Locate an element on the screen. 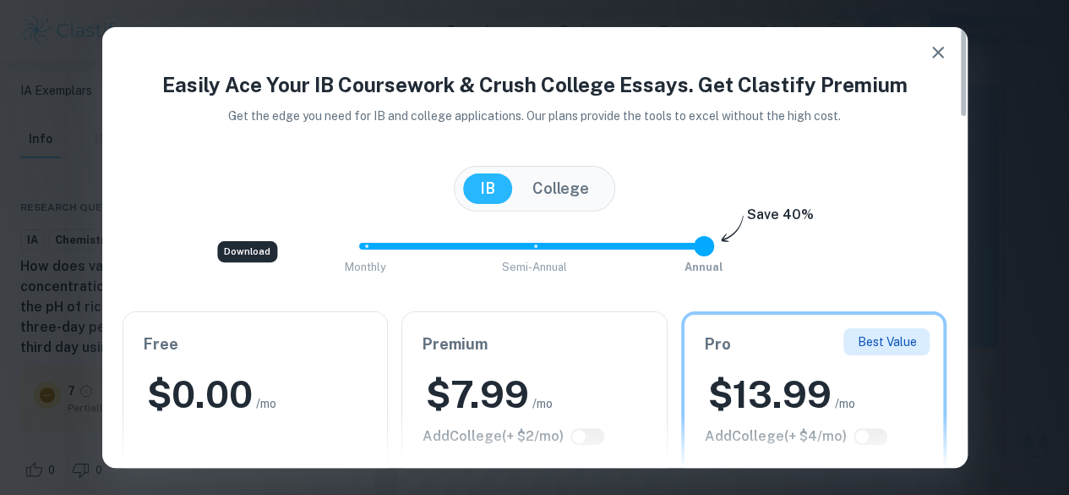 This screenshot has width=1069, height=495. h6: Pro is located at coordinates (814, 344).